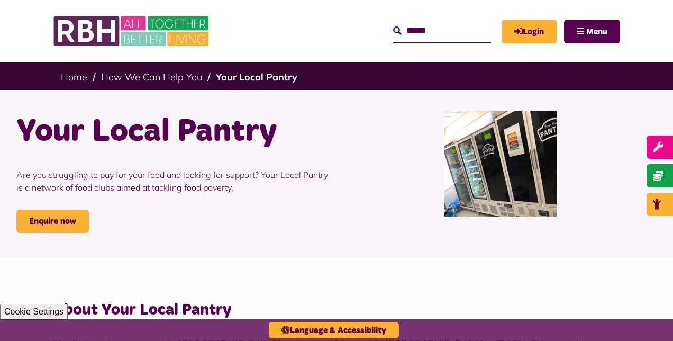 The height and width of the screenshot is (341, 673). Describe the element at coordinates (151, 77) in the screenshot. I see `a: How We Can Help You` at that location.